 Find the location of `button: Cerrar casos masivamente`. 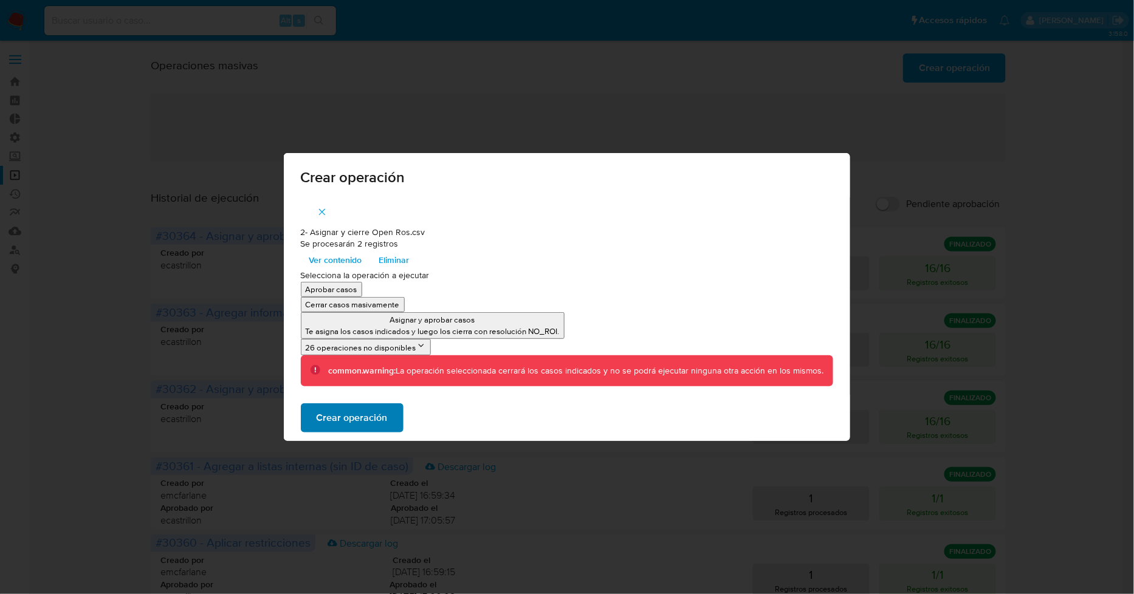

button: Cerrar casos masivamente is located at coordinates (352, 304).